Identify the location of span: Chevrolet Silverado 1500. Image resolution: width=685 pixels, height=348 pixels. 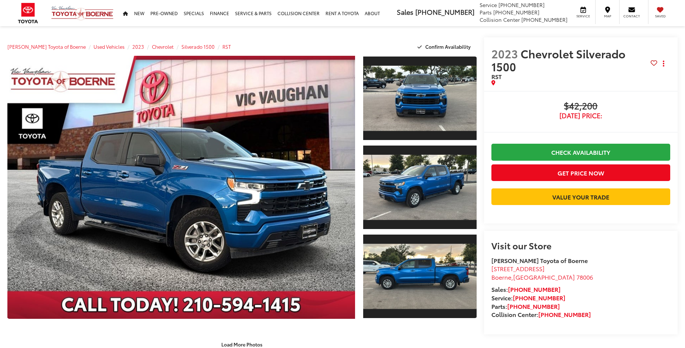
(558, 60).